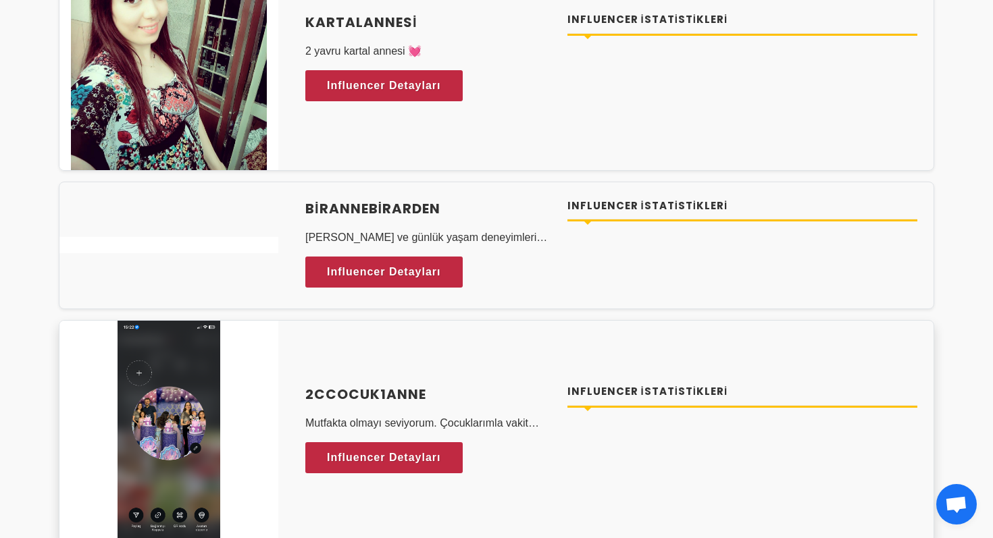  Describe the element at coordinates (428, 209) in the screenshot. I see `a: birannebirarden` at that location.